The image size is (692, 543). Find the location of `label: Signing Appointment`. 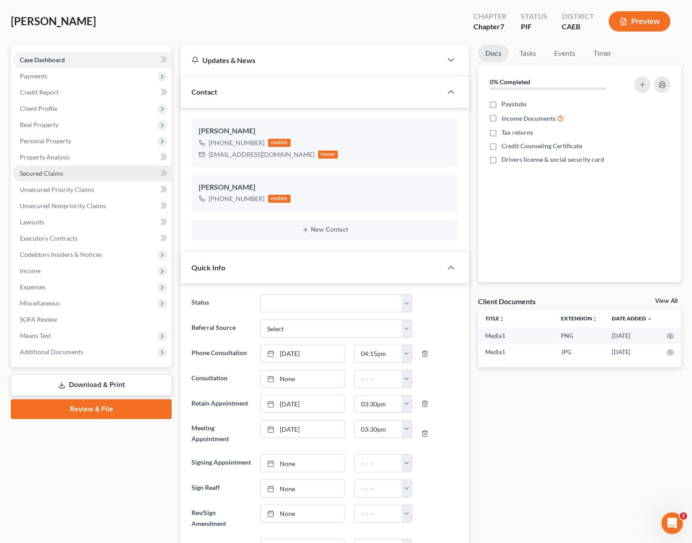

label: Signing Appointment is located at coordinates (221, 463).